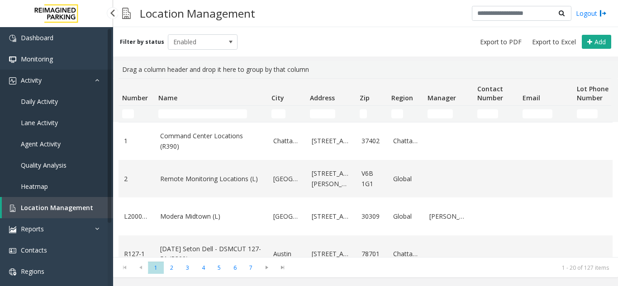 The height and width of the screenshot is (286, 618). I want to click on kendo-pager-info: 1 - 20 of 127 items, so click(452, 268).